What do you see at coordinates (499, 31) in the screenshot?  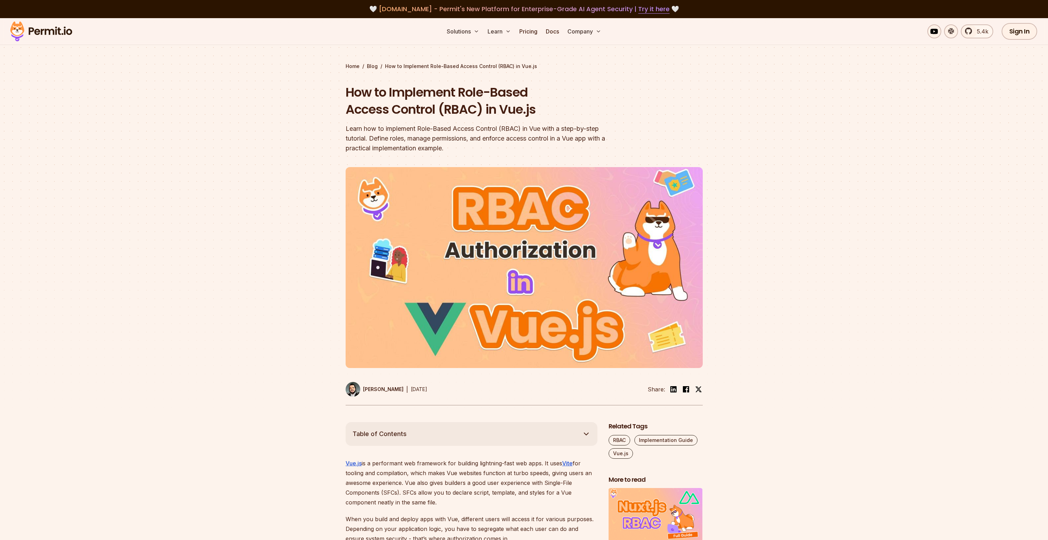 I see `button: Learn` at bounding box center [499, 31].